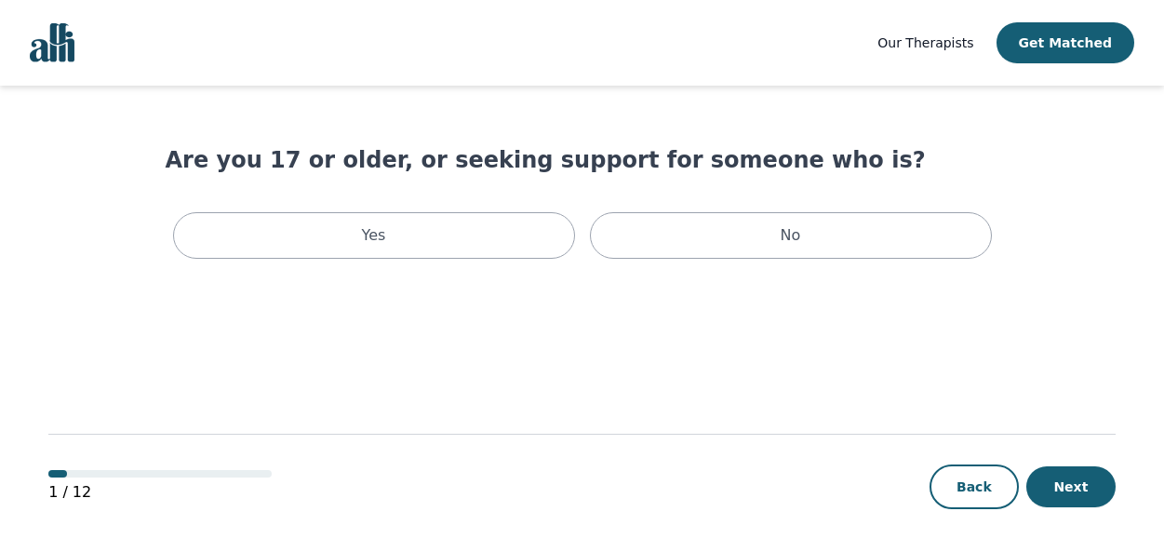 The height and width of the screenshot is (552, 1164). What do you see at coordinates (1071, 486) in the screenshot?
I see `button: Next` at bounding box center [1071, 486].